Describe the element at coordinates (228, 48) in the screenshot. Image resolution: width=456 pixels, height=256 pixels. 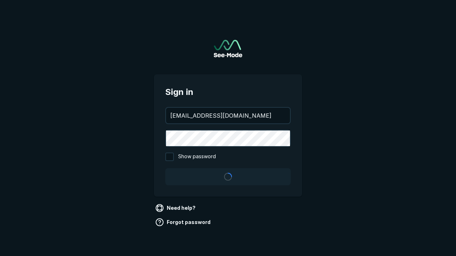
I see `img: See-Mode Logo` at that location.